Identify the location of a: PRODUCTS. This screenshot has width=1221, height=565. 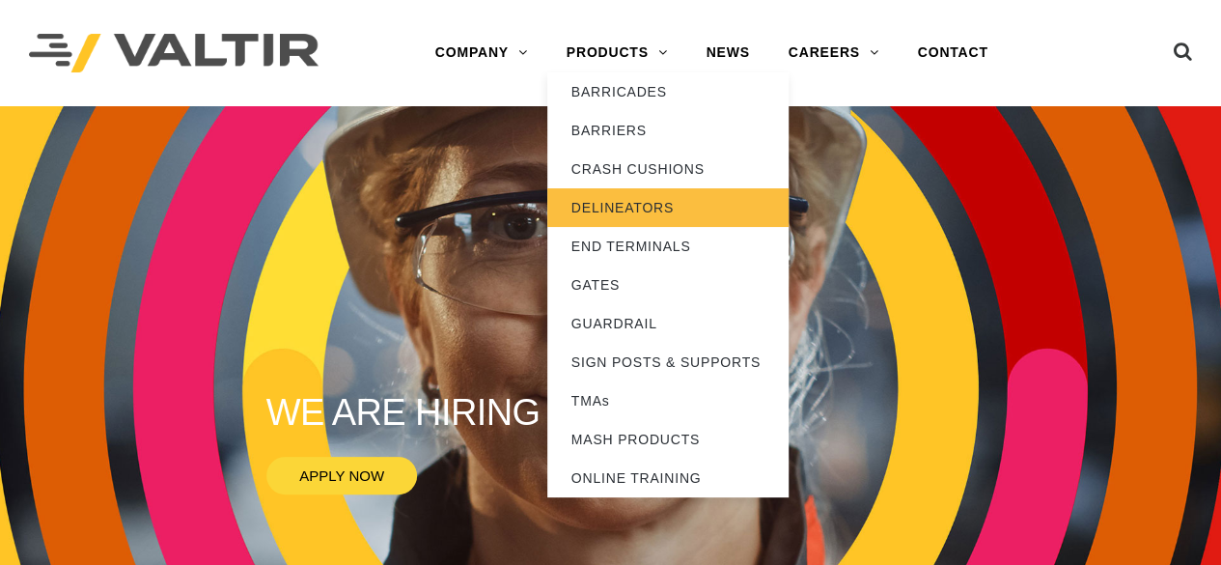
(617, 53).